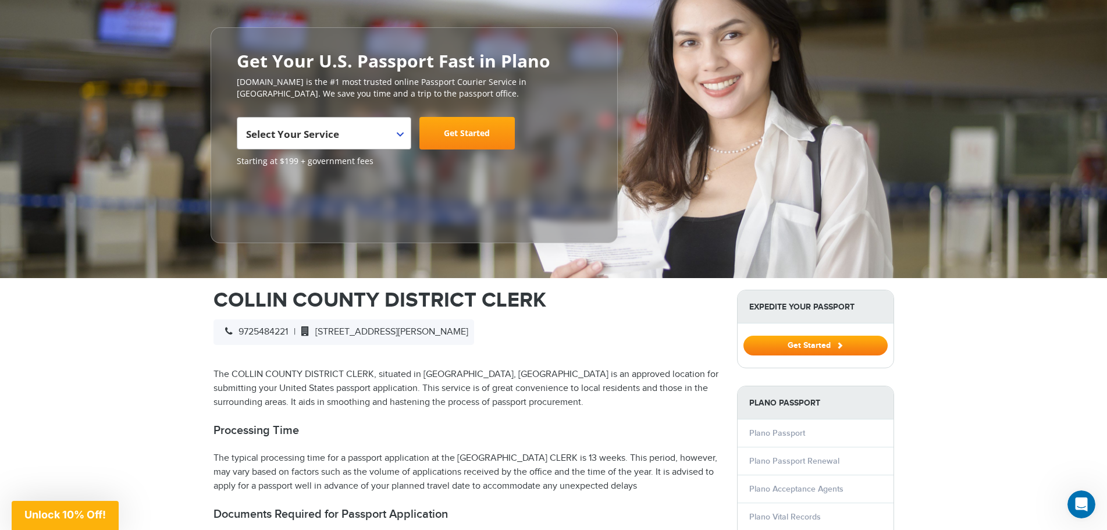 The width and height of the screenshot is (1107, 530). I want to click on h1: COLLIN COUNTY DISTRICT CLERK, so click(466, 300).